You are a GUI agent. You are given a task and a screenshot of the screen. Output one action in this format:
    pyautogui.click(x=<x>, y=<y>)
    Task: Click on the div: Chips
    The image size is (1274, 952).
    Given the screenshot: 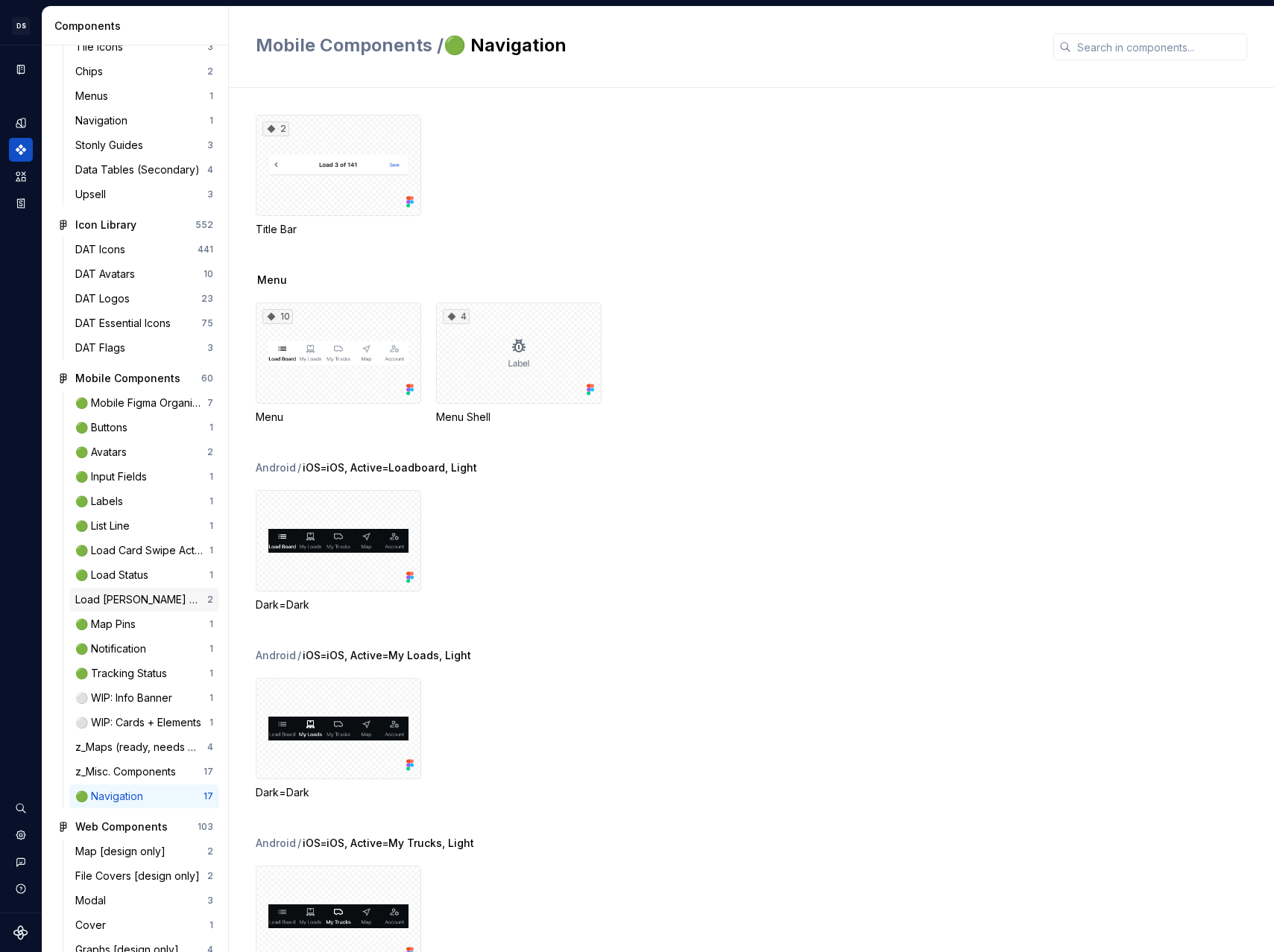 What is the action you would take?
    pyautogui.click(x=91, y=71)
    